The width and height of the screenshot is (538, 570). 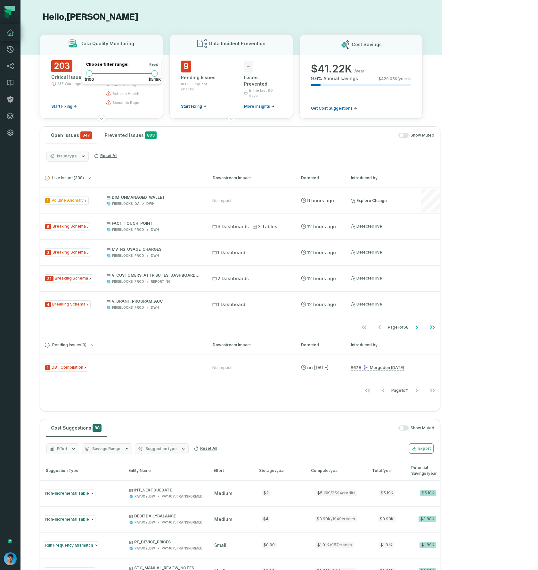 What do you see at coordinates (186, 66) in the screenshot?
I see `span: 9` at bounding box center [186, 66].